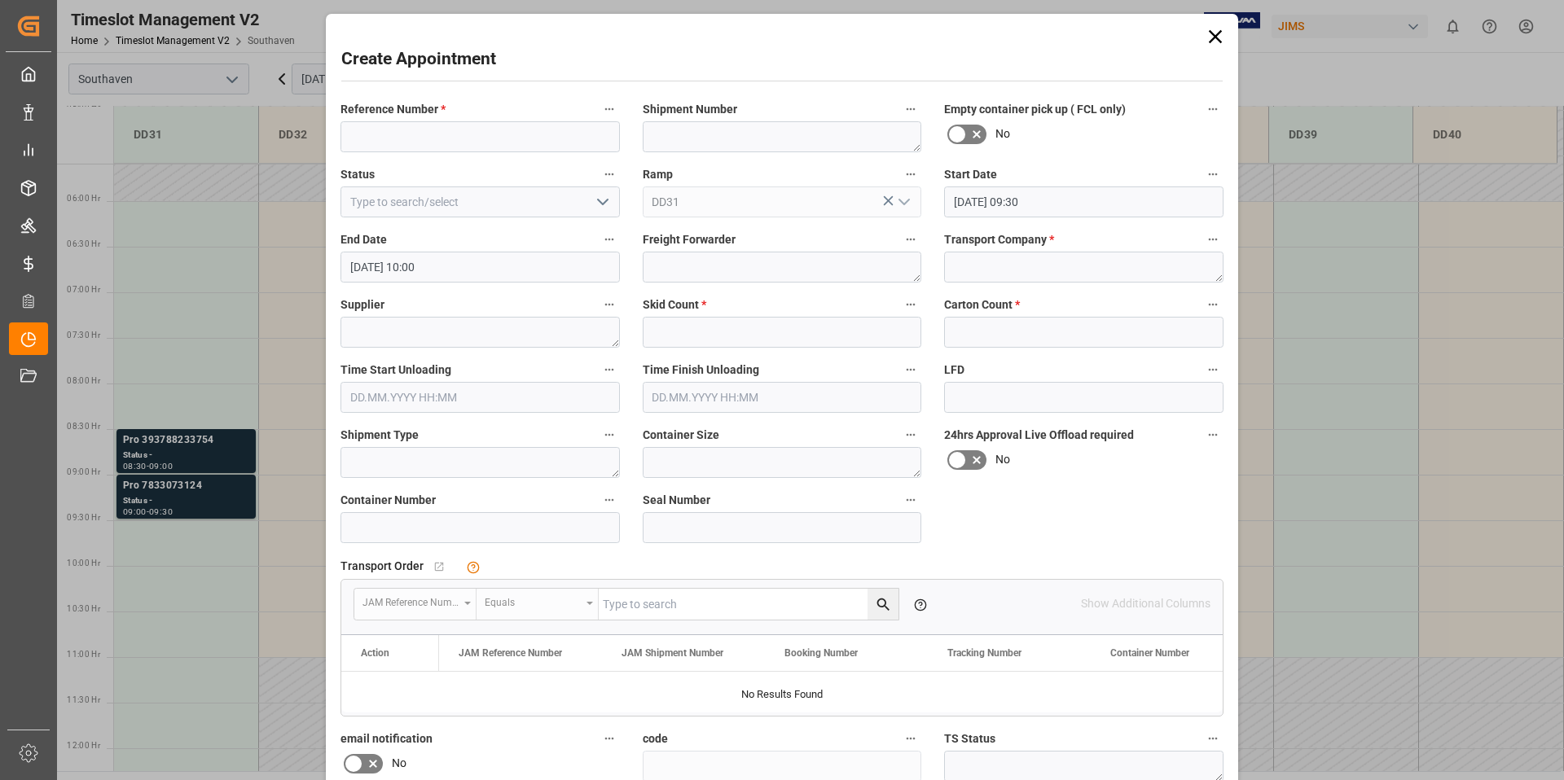 The image size is (1564, 780). Describe the element at coordinates (911, 109) in the screenshot. I see `button: Shipment Number` at that location.